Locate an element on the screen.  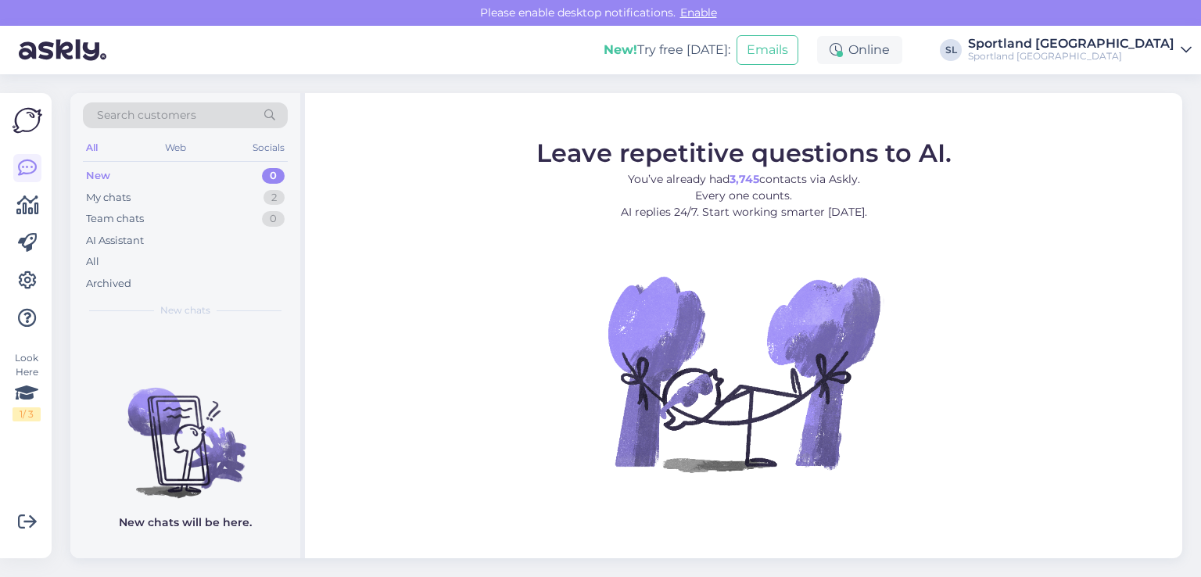
div: Web is located at coordinates (175, 148).